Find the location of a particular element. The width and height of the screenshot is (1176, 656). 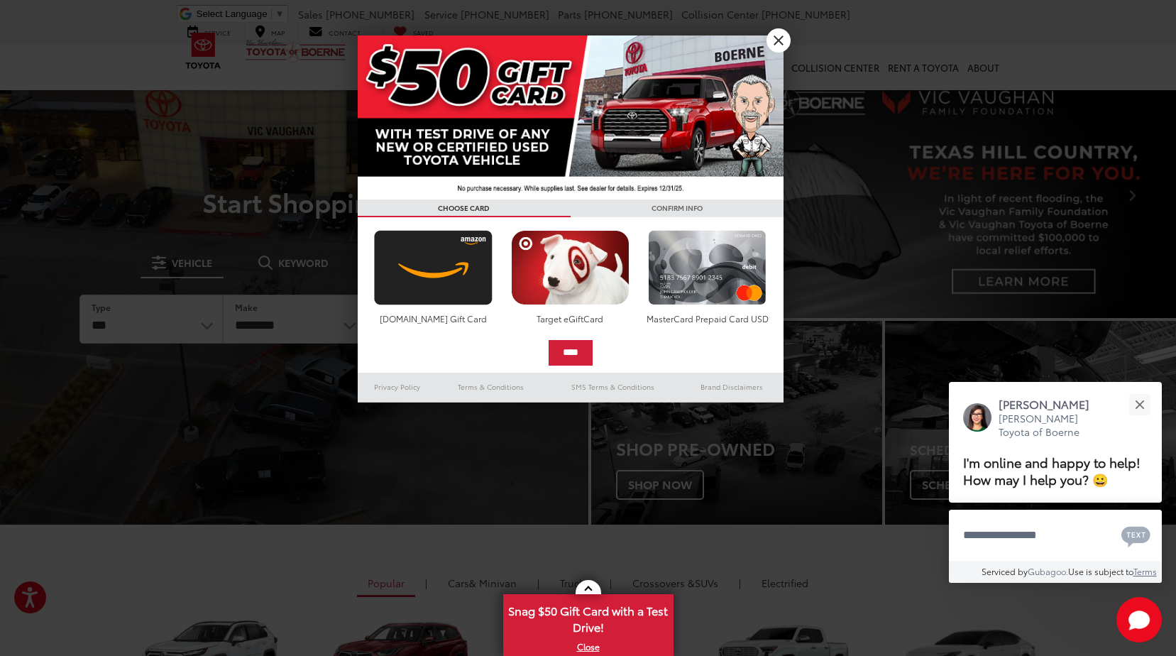

button: Chat with SMS is located at coordinates (1136, 535).